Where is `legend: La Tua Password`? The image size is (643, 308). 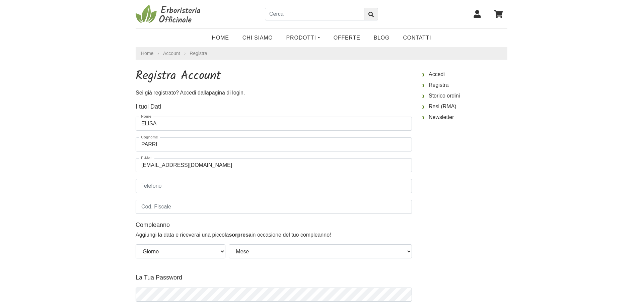 legend: La Tua Password is located at coordinates (273, 277).